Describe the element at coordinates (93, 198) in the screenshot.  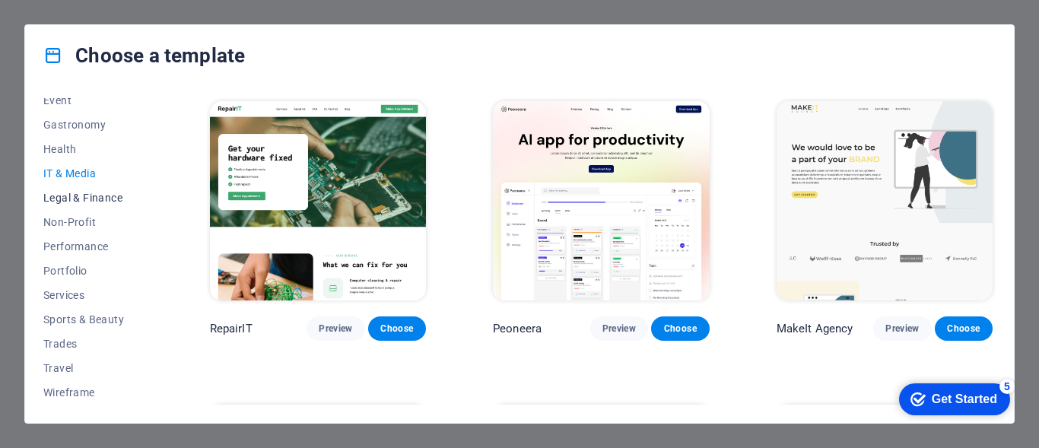
I see `button: Legal & Finance` at that location.